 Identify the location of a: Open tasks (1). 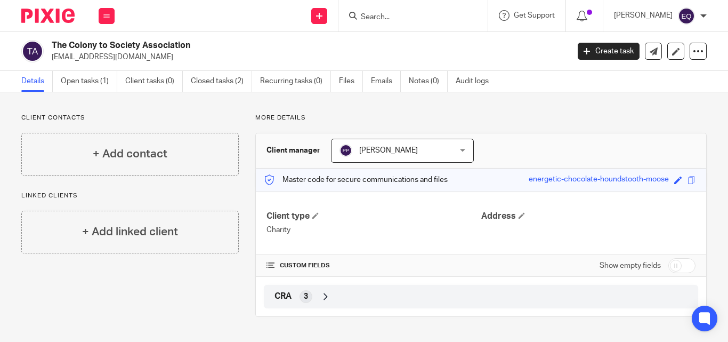
(89, 81).